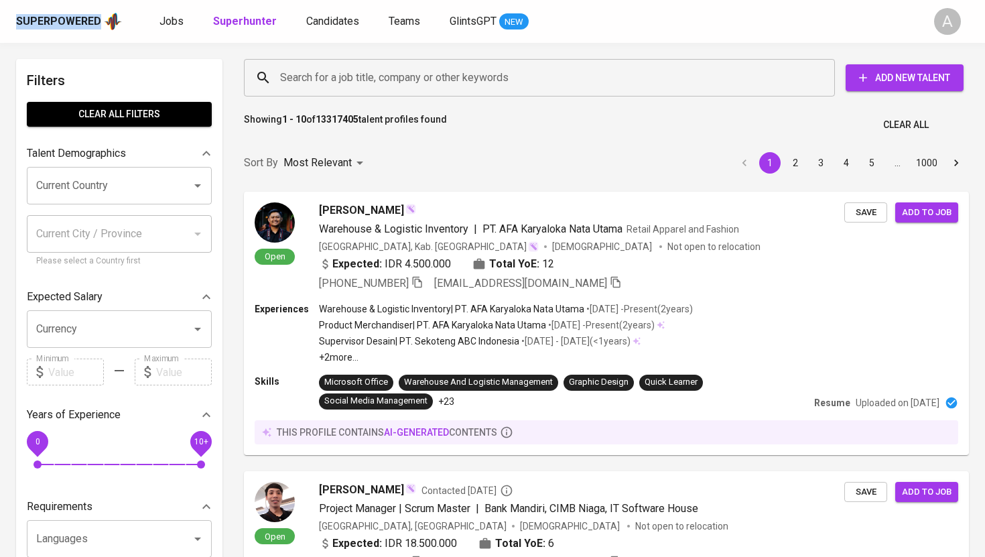  What do you see at coordinates (60, 507) in the screenshot?
I see `p: Requirements` at bounding box center [60, 507].